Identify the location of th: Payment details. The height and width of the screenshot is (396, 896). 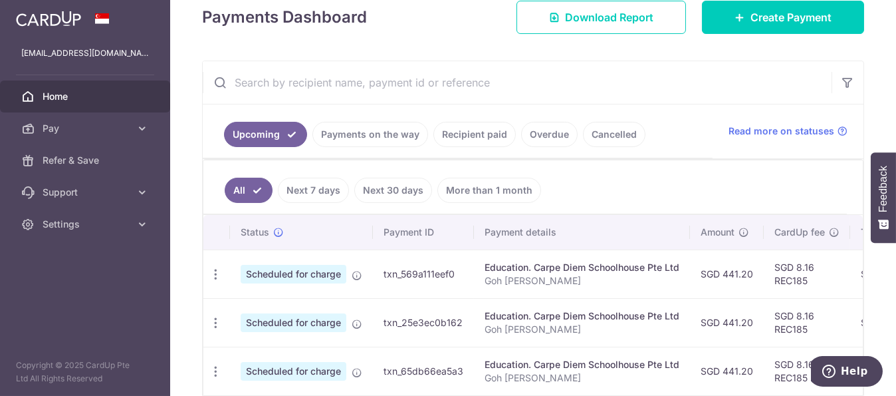
(582, 232).